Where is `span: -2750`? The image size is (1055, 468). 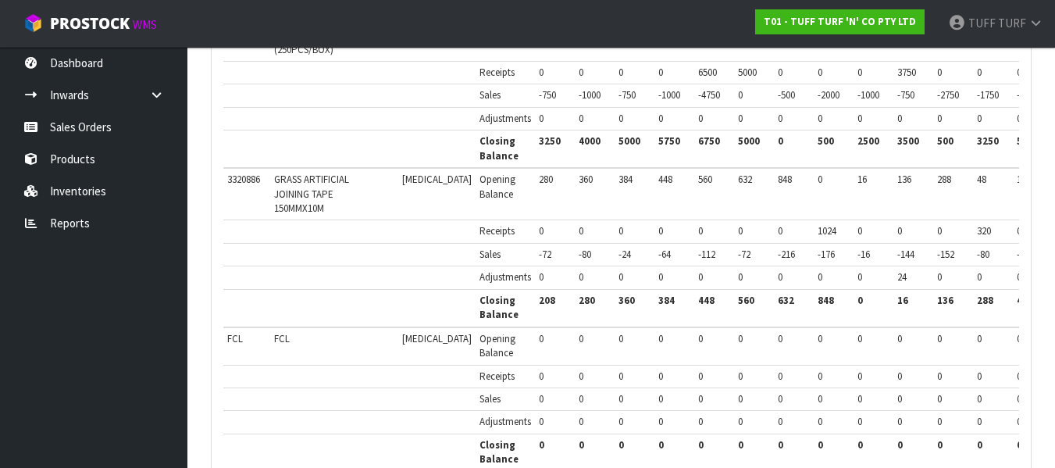
span: -2750 is located at coordinates (948, 95).